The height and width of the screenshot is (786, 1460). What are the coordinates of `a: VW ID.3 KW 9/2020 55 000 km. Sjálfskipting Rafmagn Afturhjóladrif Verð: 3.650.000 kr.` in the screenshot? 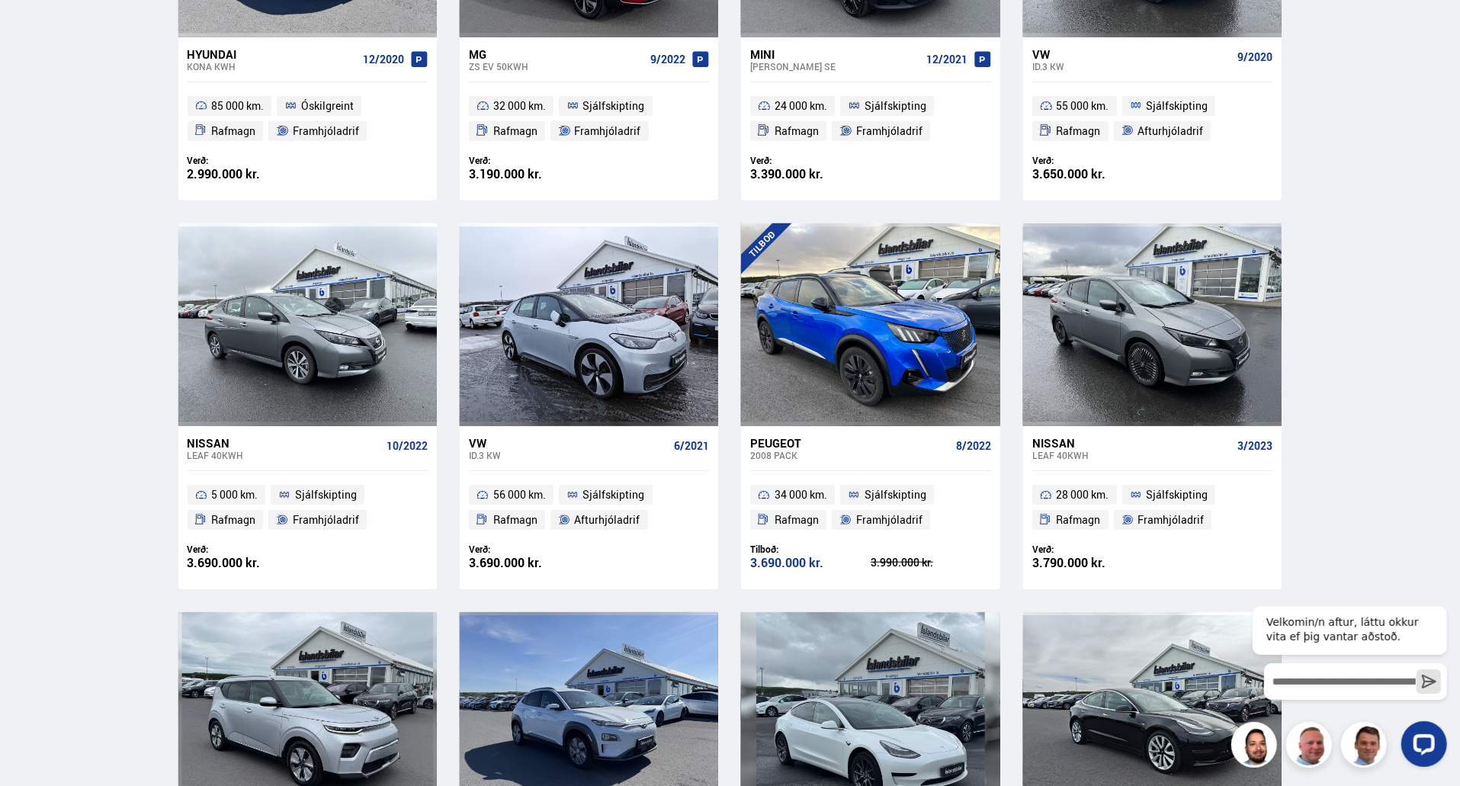 It's located at (1152, 119).